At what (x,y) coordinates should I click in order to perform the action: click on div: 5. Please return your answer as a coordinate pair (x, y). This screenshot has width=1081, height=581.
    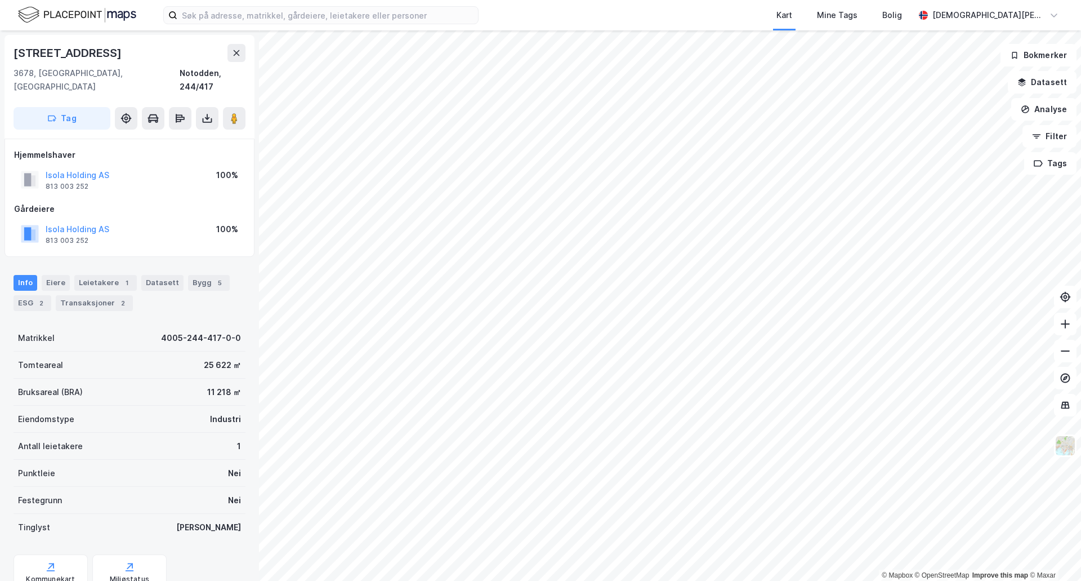
    Looking at the image, I should click on (220, 283).